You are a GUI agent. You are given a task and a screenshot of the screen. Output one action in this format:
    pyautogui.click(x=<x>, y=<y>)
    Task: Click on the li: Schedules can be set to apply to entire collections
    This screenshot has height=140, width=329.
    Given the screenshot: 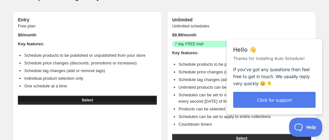 What is the action you would take?
    pyautogui.click(x=245, y=117)
    